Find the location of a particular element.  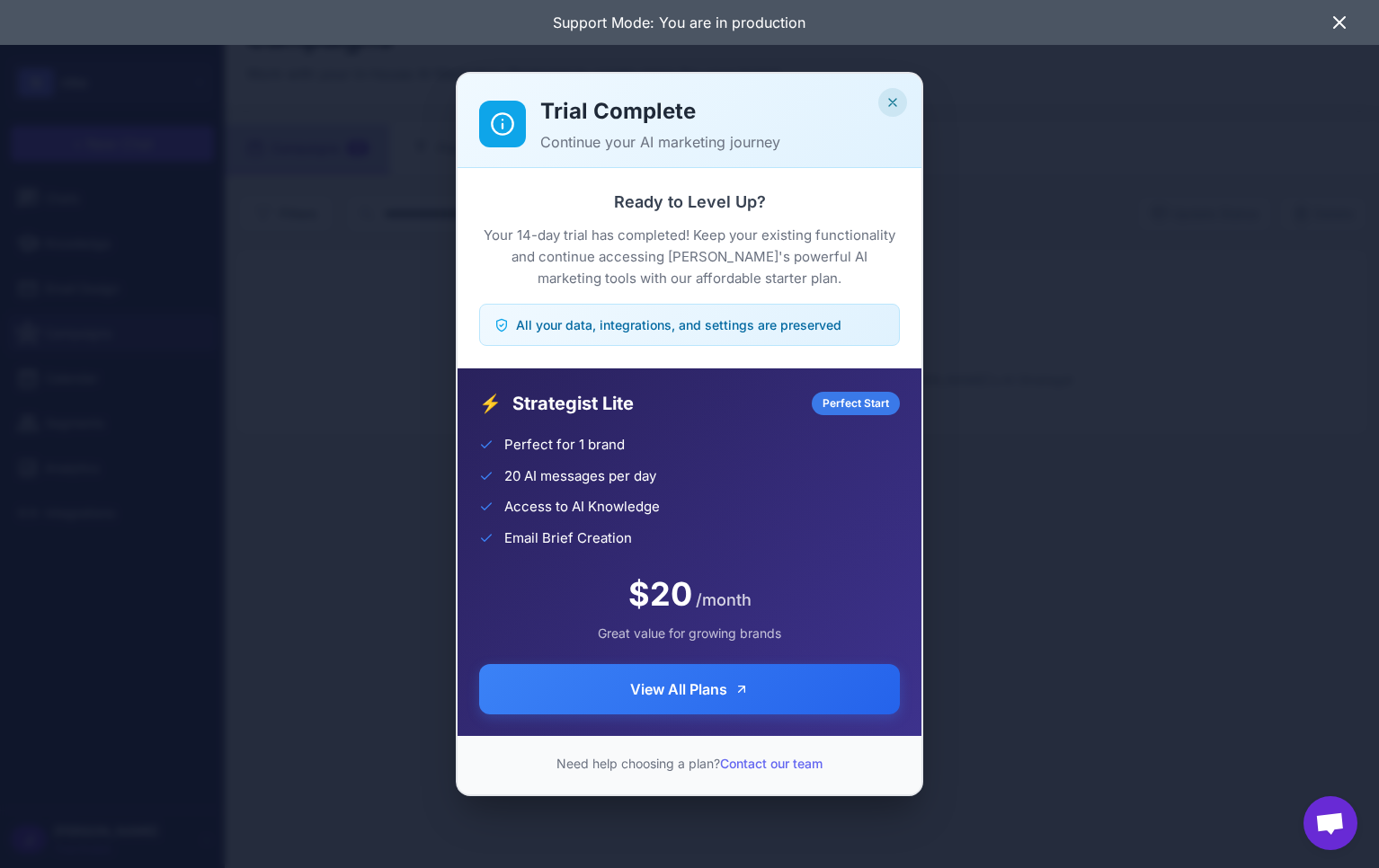

span: $20 is located at coordinates (660, 594).